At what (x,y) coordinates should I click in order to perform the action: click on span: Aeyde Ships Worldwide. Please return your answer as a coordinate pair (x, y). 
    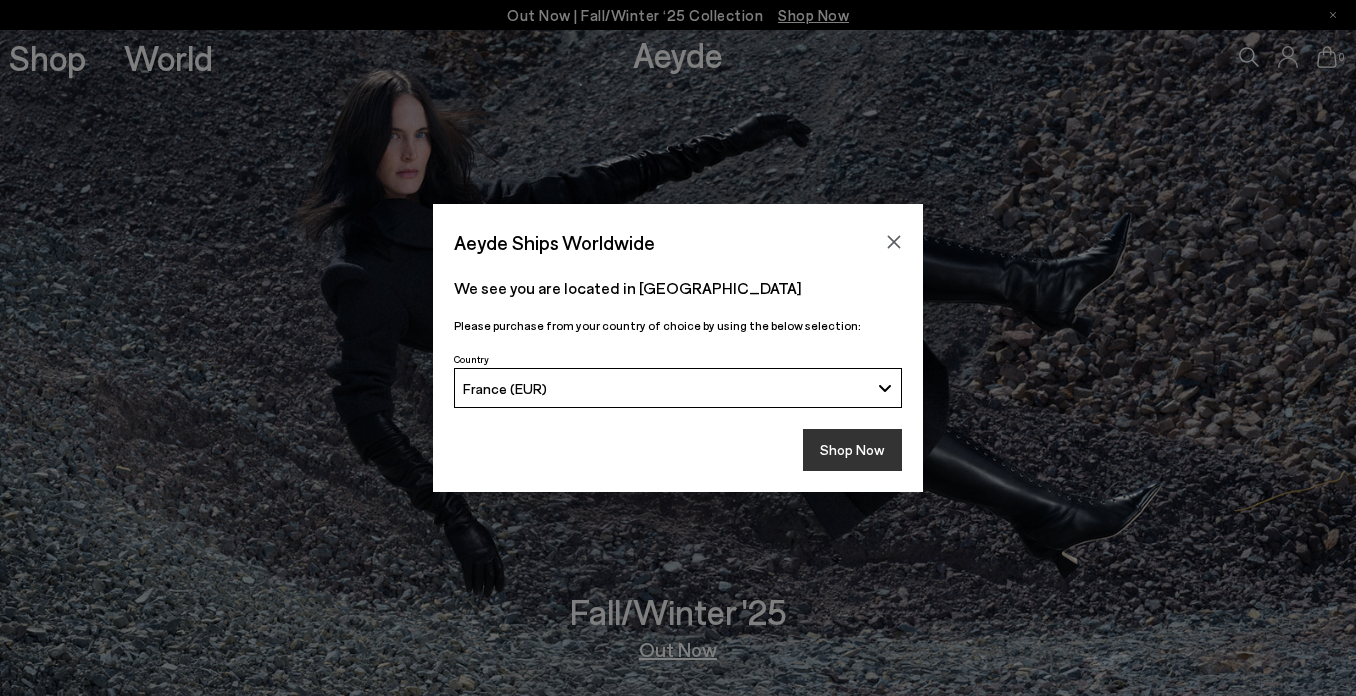
    Looking at the image, I should click on (554, 242).